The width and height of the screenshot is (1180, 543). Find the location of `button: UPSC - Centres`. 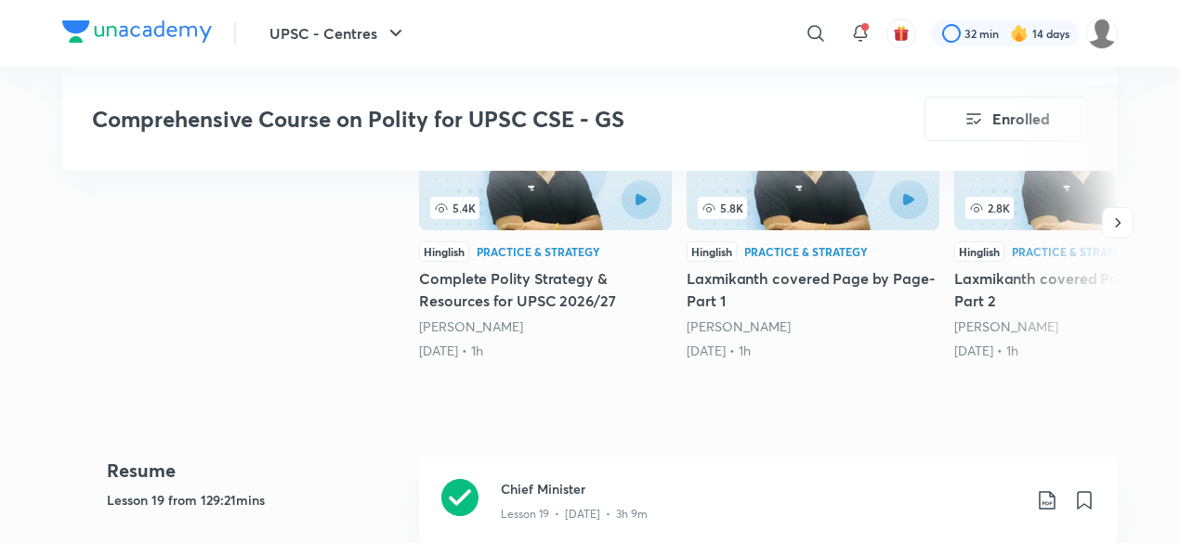

button: UPSC - Centres is located at coordinates (338, 33).